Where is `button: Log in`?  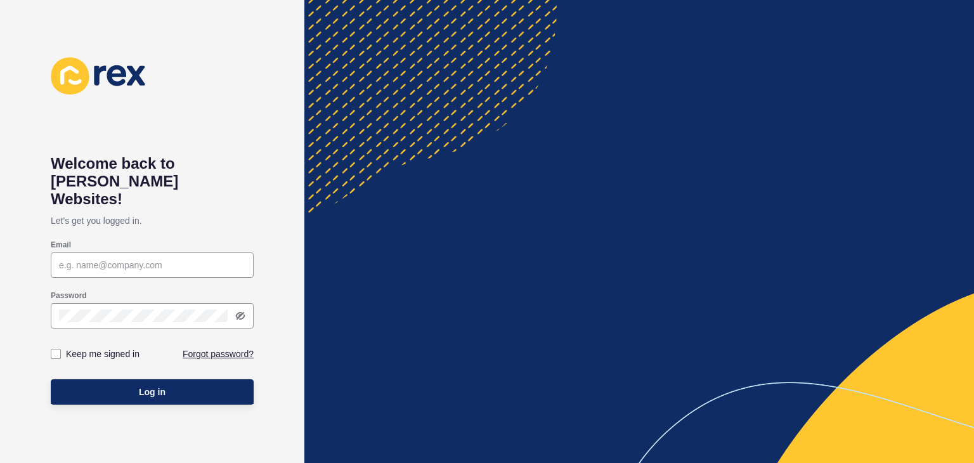 button: Log in is located at coordinates (152, 392).